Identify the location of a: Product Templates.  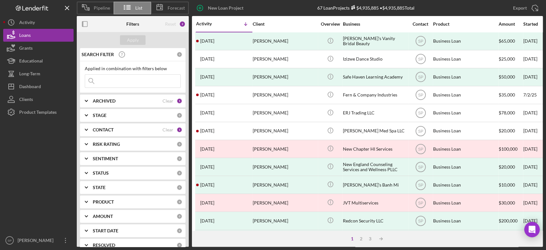
(38, 112).